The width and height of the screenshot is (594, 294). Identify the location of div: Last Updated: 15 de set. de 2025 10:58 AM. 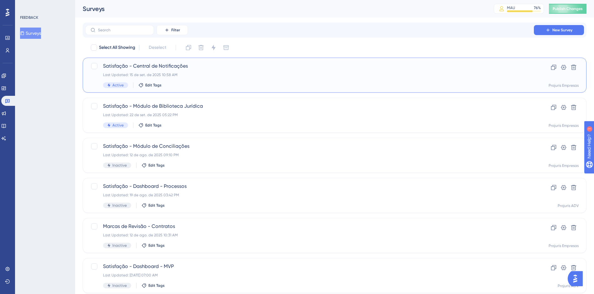
(309, 75).